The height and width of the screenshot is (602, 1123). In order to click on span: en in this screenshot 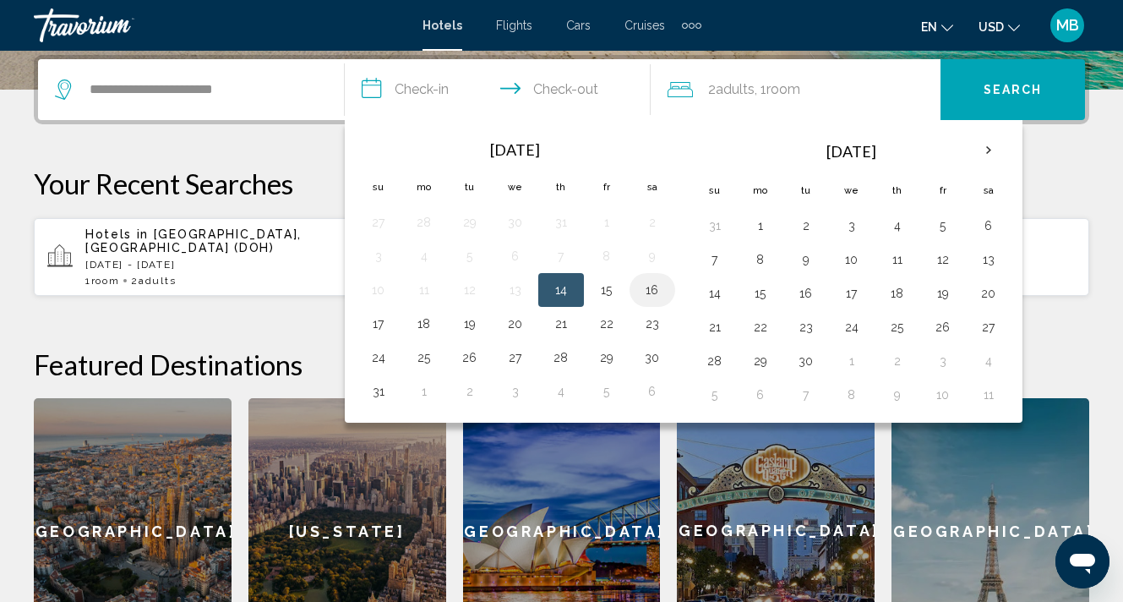, I will do `click(929, 27)`.